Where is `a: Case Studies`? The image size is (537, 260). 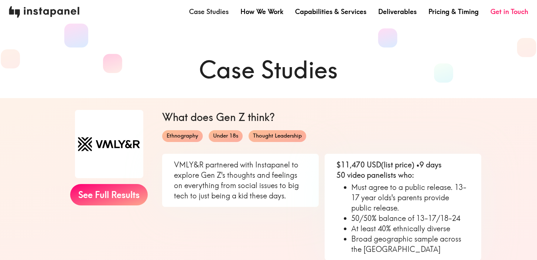 a: Case Studies is located at coordinates (209, 11).